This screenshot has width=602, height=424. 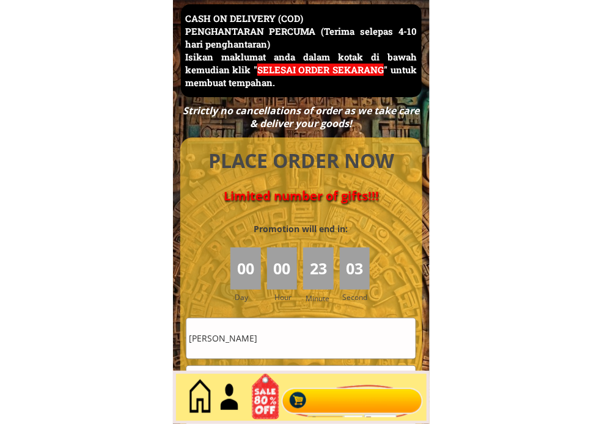 What do you see at coordinates (301, 51) in the screenshot?
I see `h3: CASH ON DELIVERY (COD) PENGHANTARAN PERCUMA (Terima selepas 4-10 hari penghantaran) Isikan maklum...` at bounding box center [301, 51].